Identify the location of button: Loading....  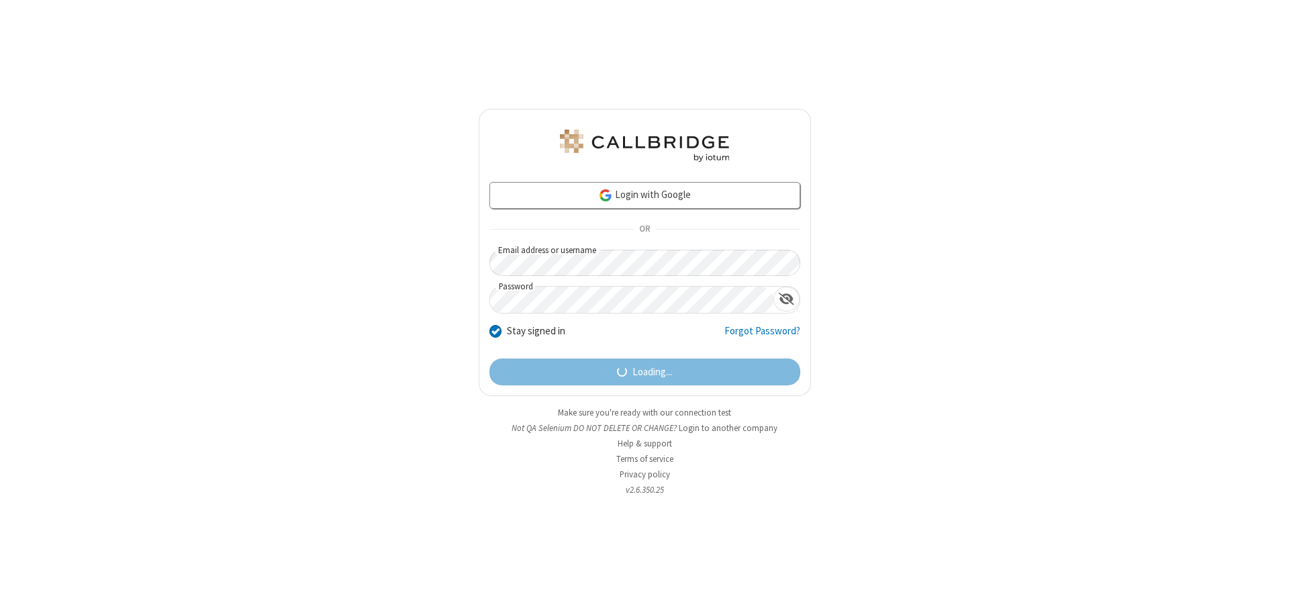
(645, 372).